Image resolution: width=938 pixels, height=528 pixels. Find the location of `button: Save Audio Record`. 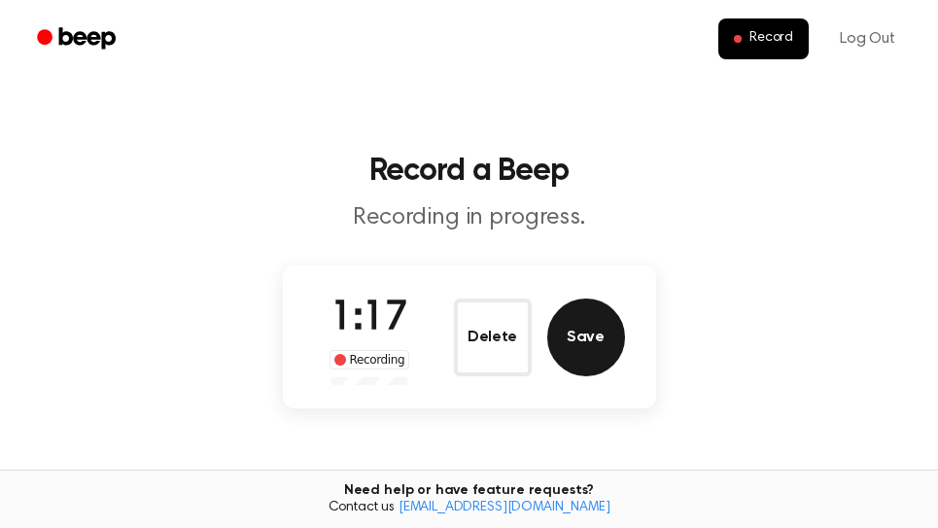

button: Save Audio Record is located at coordinates (586, 337).